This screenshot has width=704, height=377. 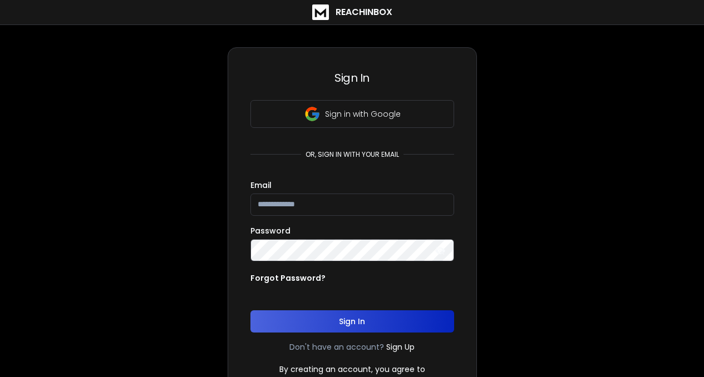 I want to click on a: ReachInbox, so click(x=352, y=12).